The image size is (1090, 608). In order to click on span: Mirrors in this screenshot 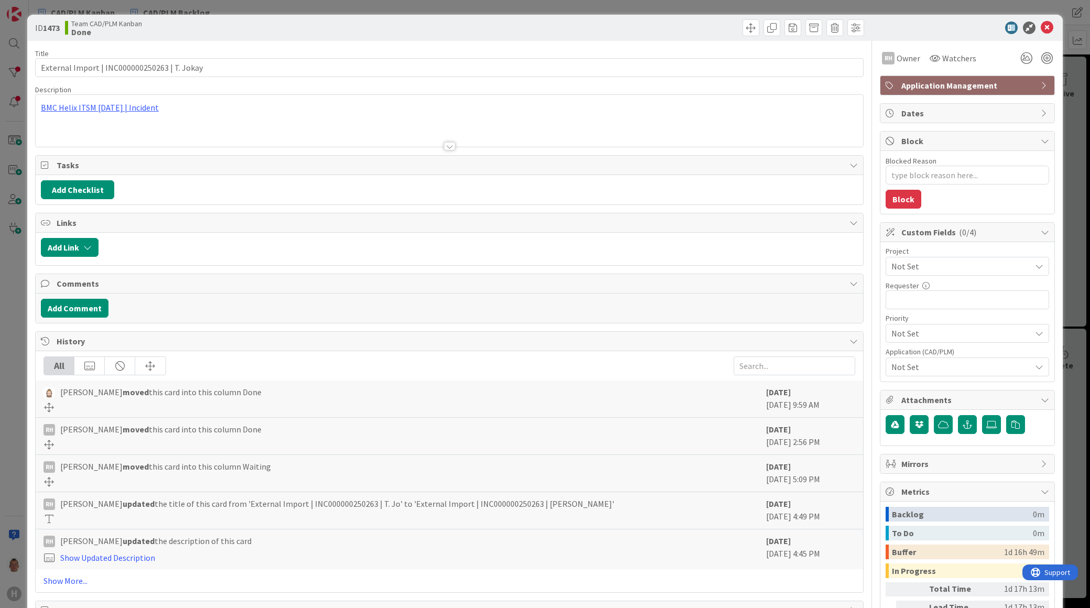, I will do `click(968, 464)`.